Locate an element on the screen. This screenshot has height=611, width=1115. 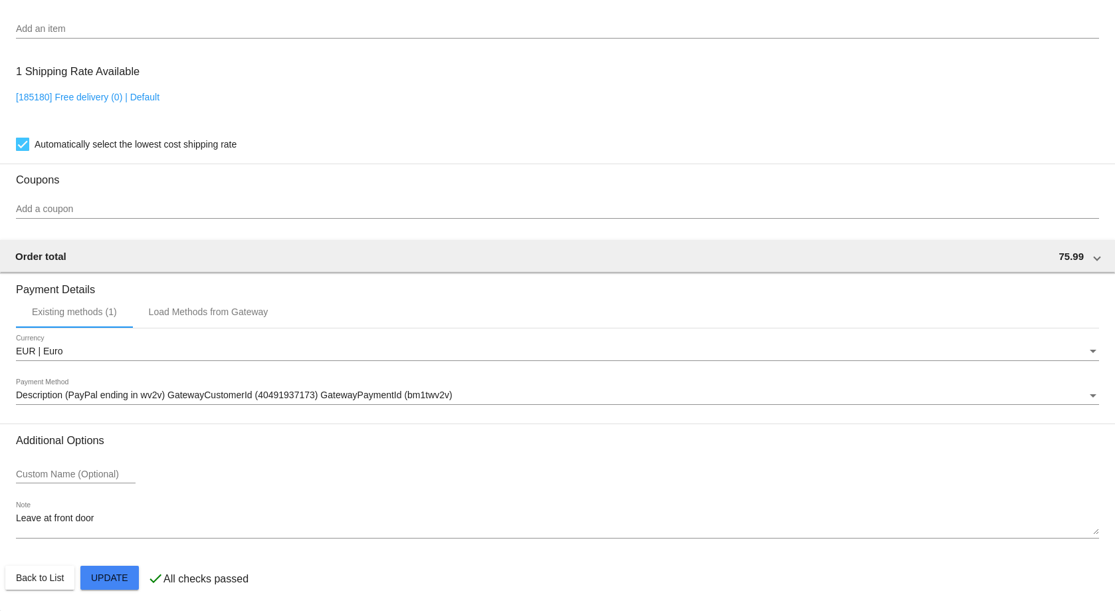
span: Back to List is located at coordinates (40, 577).